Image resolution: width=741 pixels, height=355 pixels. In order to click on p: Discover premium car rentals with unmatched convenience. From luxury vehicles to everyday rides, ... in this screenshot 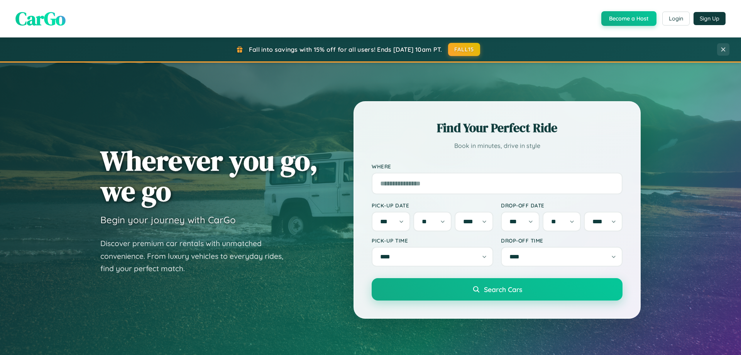, I will do `click(197, 256)`.